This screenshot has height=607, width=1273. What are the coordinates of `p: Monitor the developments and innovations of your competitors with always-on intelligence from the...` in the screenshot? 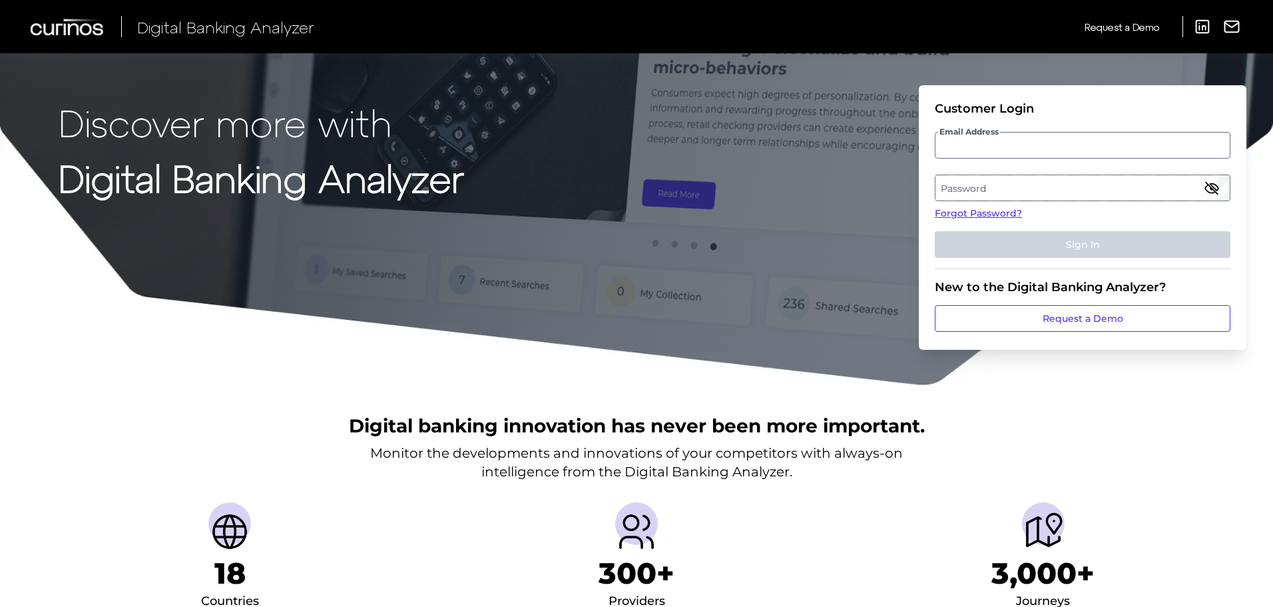 It's located at (637, 462).